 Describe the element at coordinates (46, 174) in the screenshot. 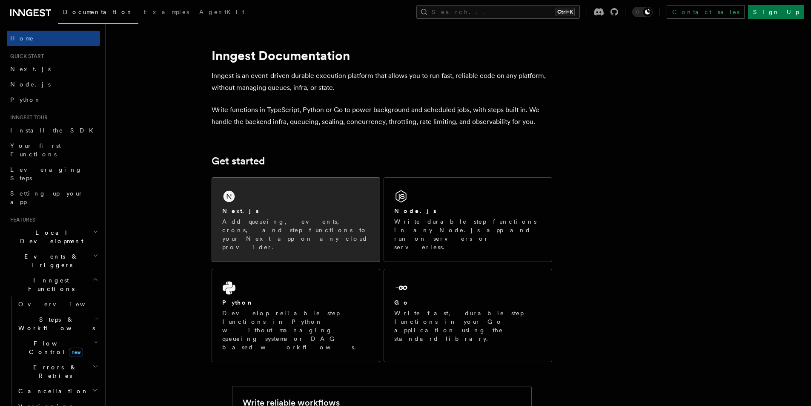

I see `span: Leveraging Steps` at that location.